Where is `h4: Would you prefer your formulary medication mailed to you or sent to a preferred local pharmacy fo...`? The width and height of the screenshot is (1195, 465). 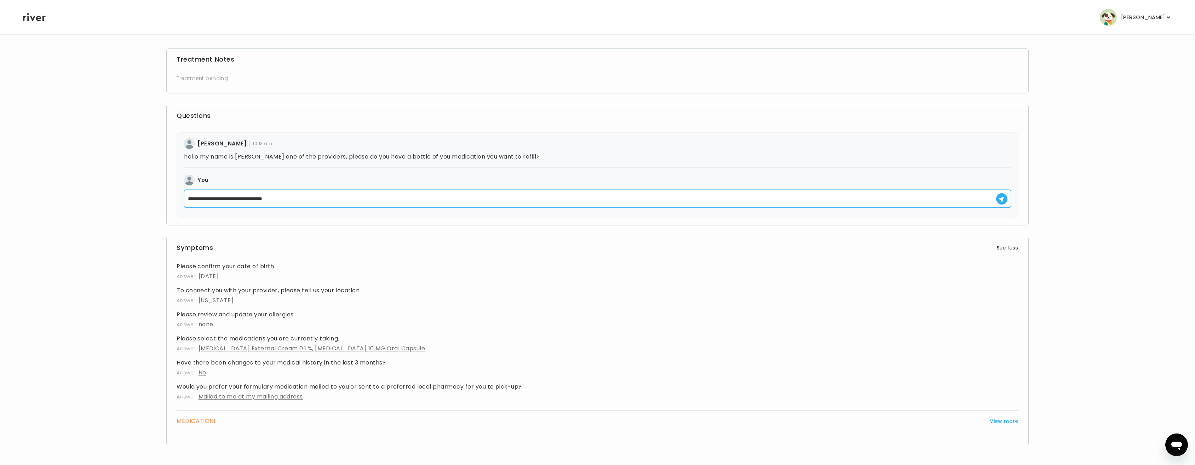
h4: Would you prefer your formulary medication mailed to you or sent to a preferred local pharmacy fo... is located at coordinates (597, 387).